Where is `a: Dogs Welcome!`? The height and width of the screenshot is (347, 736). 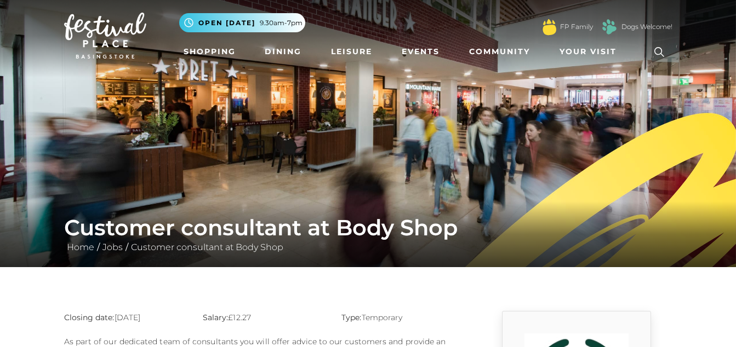
a: Dogs Welcome! is located at coordinates (647, 27).